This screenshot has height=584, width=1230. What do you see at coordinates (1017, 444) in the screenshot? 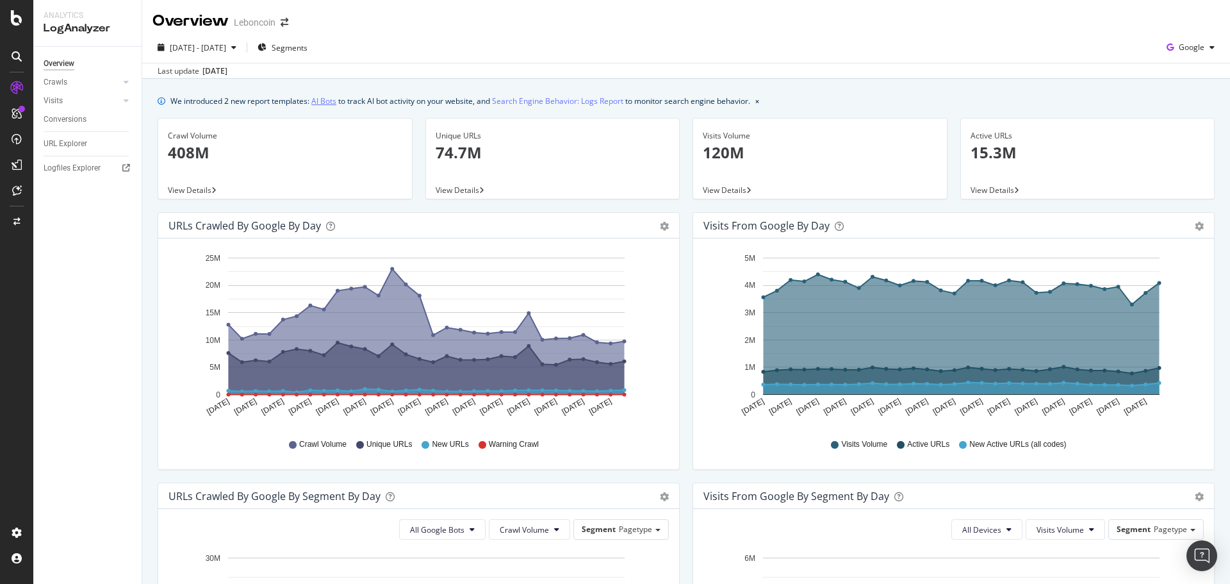
I see `span: New Active URLs (all codes)` at bounding box center [1017, 444].